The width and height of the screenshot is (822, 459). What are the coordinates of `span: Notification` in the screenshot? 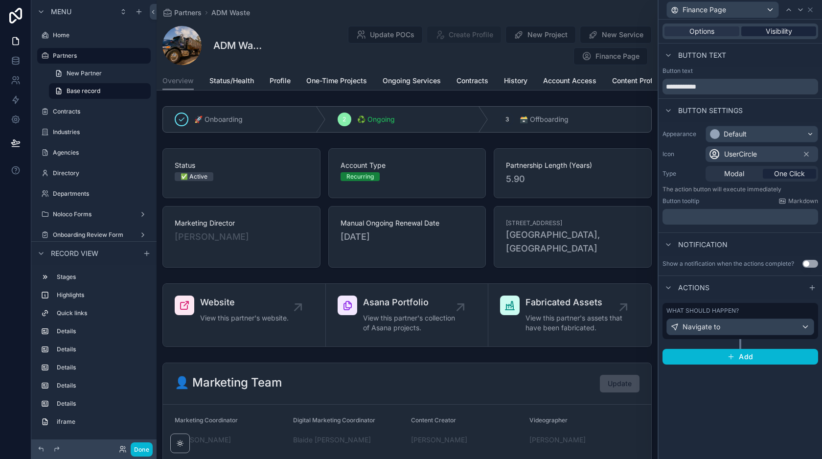 It's located at (702, 245).